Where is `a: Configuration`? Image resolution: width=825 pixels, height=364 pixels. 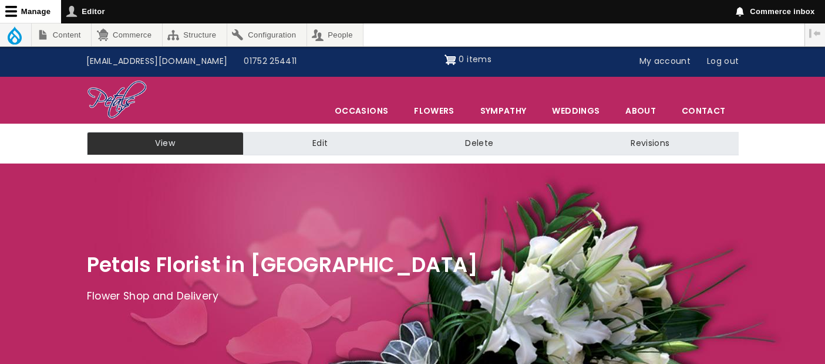 a: Configuration is located at coordinates (266, 35).